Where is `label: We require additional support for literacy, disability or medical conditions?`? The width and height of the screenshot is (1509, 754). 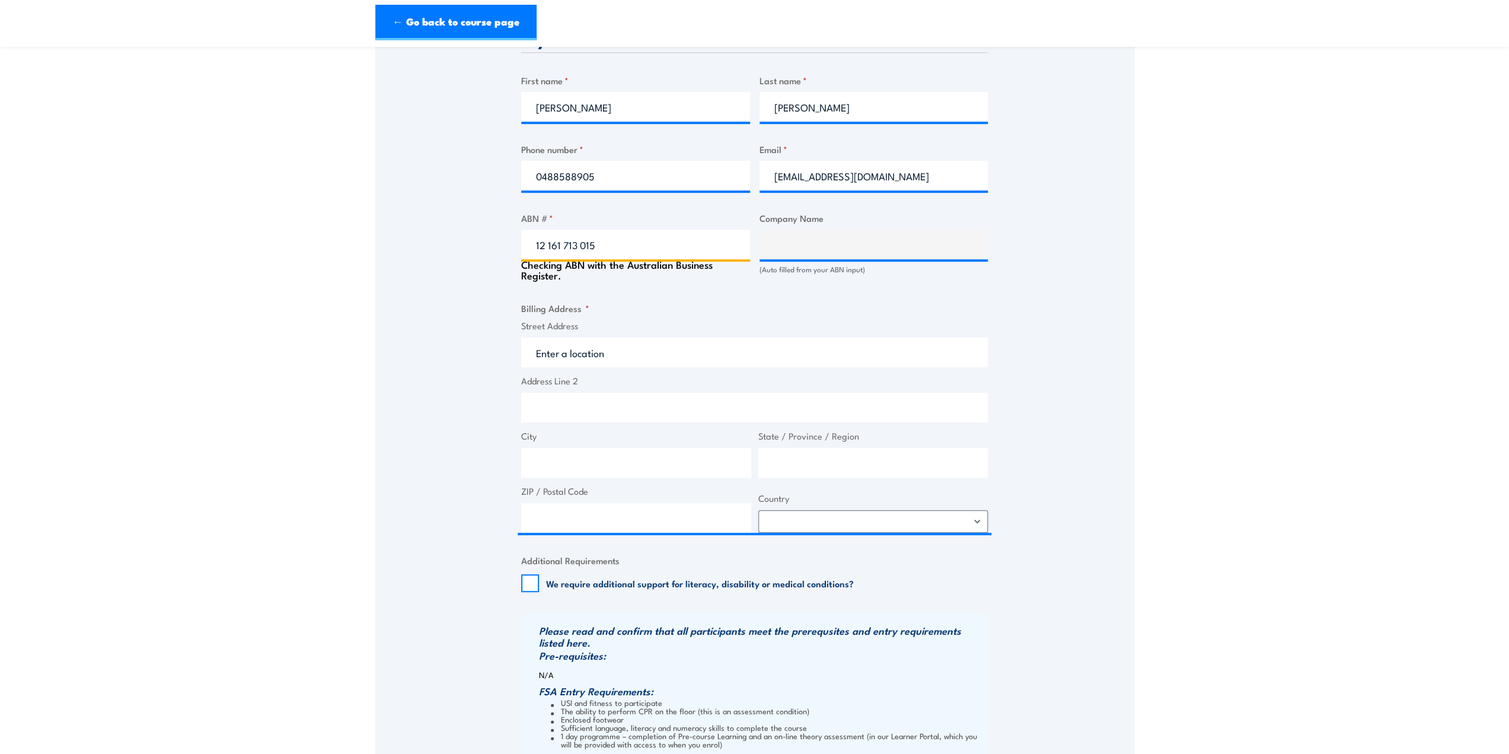
label: We require additional support for literacy, disability or medical conditions? is located at coordinates (700, 583).